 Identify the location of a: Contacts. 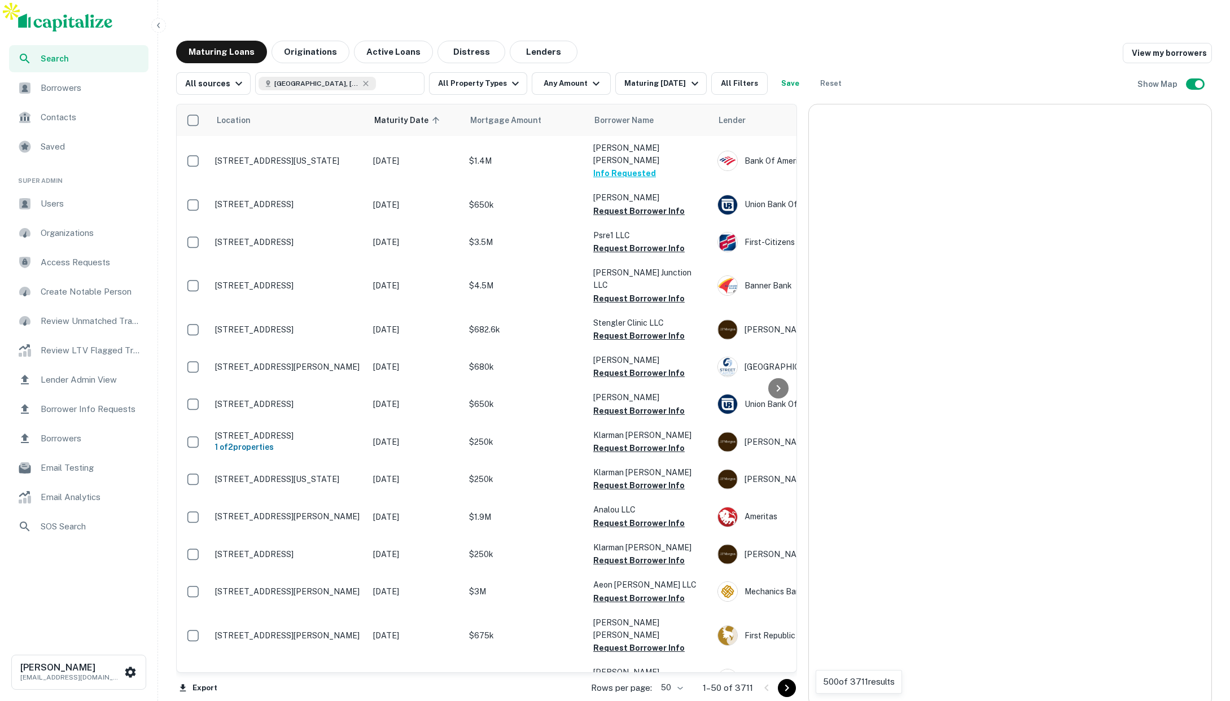
(78, 117).